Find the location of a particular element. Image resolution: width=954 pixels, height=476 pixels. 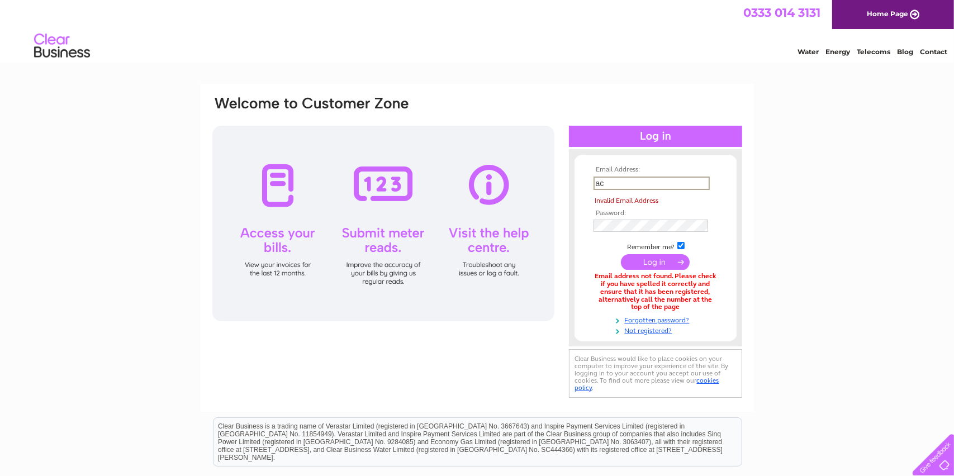

a: Telecoms is located at coordinates (873, 51).